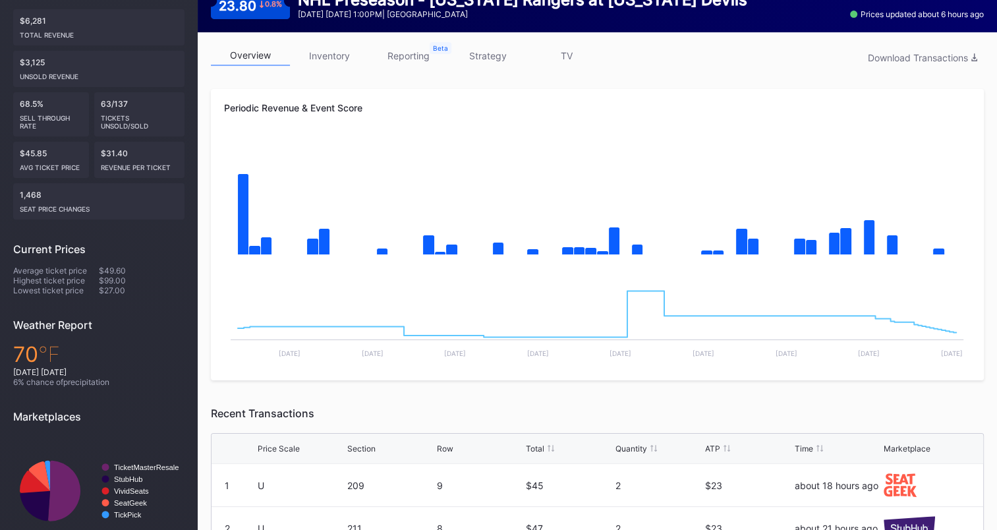 The width and height of the screenshot is (997, 530). I want to click on div: Weather Report, so click(99, 325).